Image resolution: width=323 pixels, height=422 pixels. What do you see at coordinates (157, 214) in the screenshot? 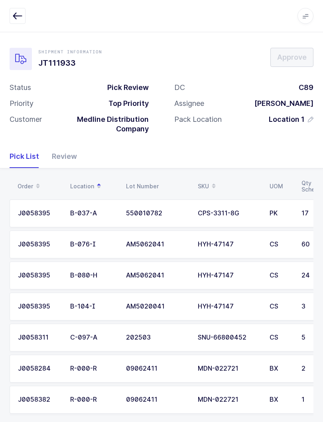
I see `div: 550010782` at bounding box center [157, 214].